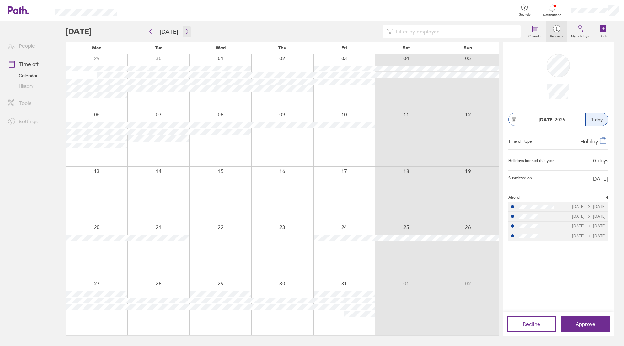 The width and height of the screenshot is (624, 346). What do you see at coordinates (282, 48) in the screenshot?
I see `span: Thu` at bounding box center [282, 48].